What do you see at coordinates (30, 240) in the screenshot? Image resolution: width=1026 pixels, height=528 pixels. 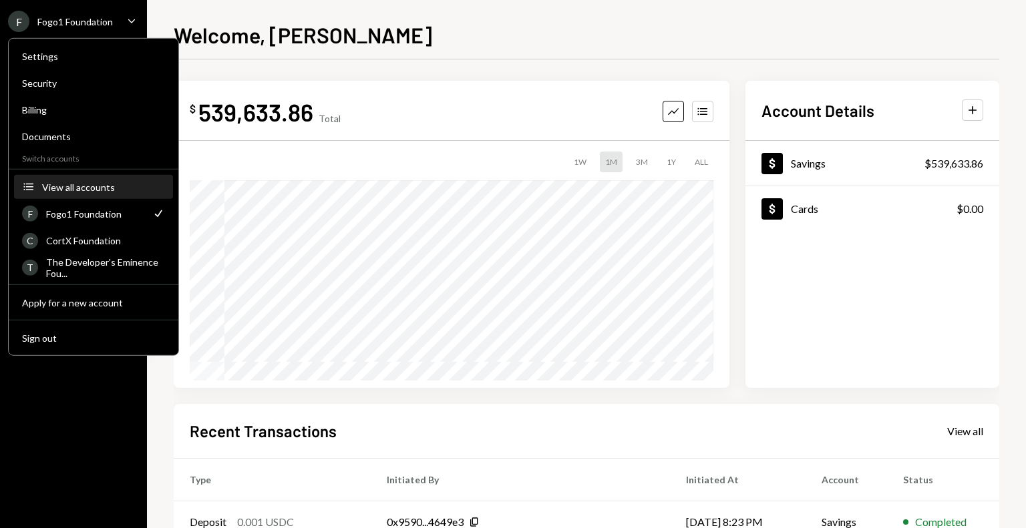 I see `div: C` at bounding box center [30, 240].